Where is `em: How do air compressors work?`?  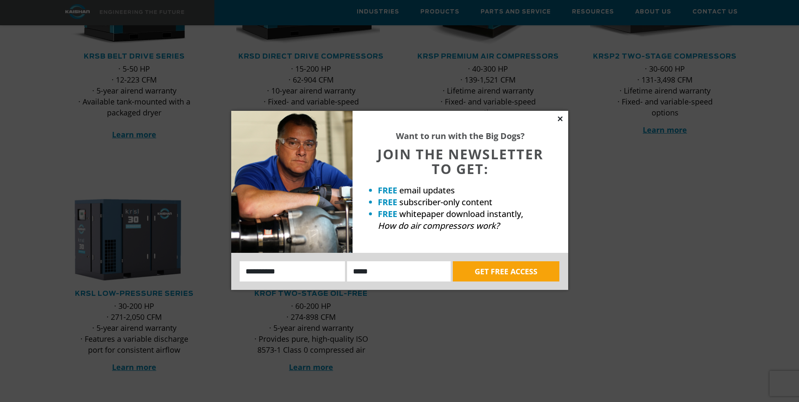
em: How do air compressors work? is located at coordinates (438, 225).